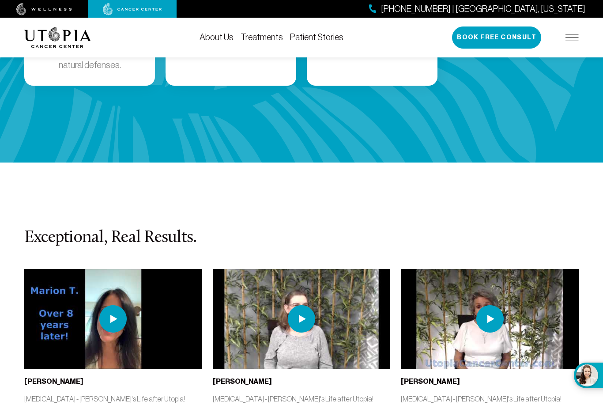  I want to click on img: wellness, so click(44, 9).